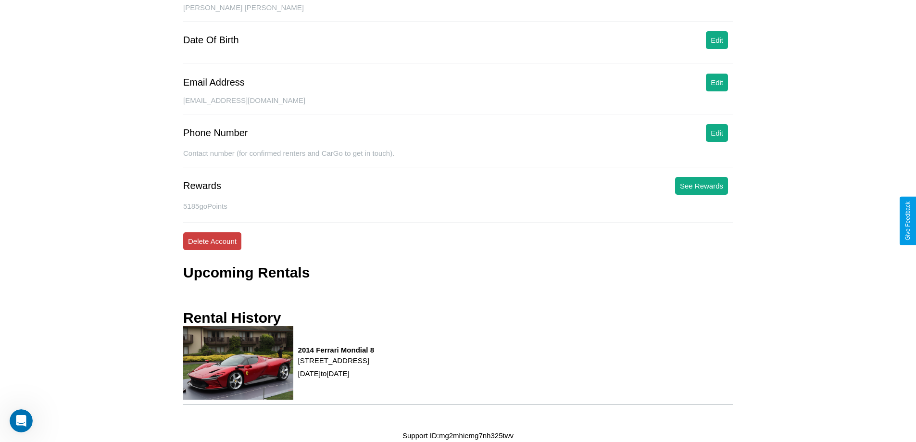 This screenshot has height=442, width=916. I want to click on h3: 2014 Ferrari Mondial 8, so click(336, 350).